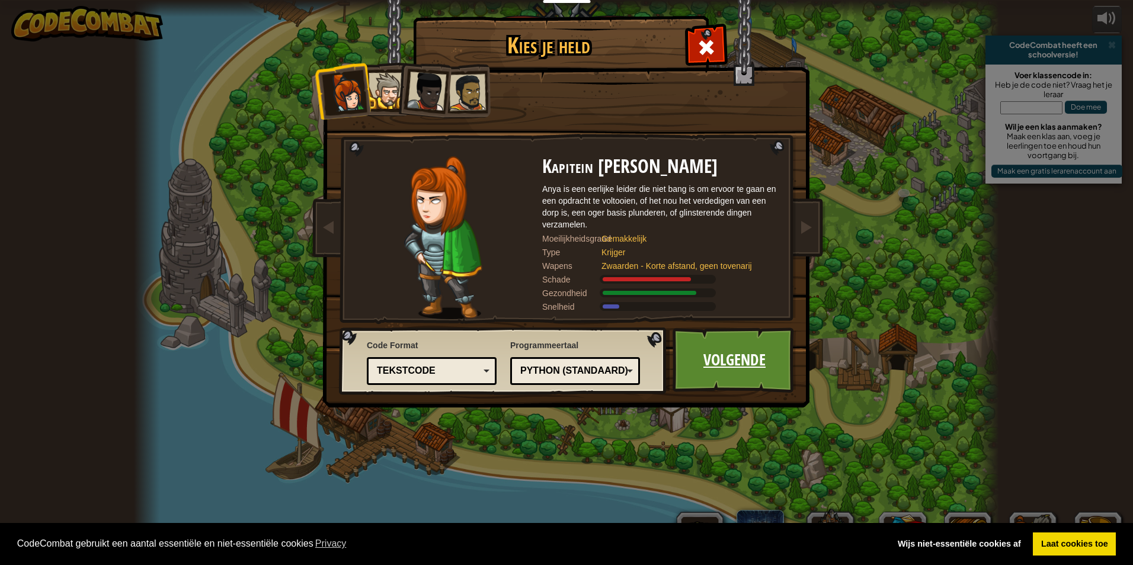 The image size is (1133, 565). I want to click on div: Krijgt 140% van genoemde Krijger harnas gezondheid., so click(661, 293).